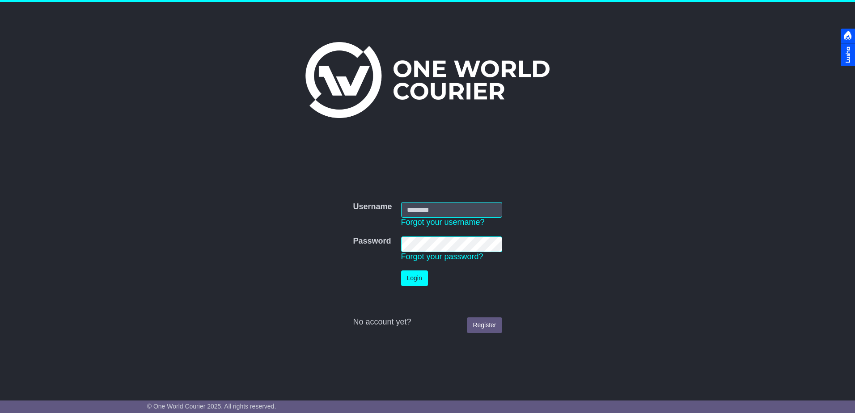  What do you see at coordinates (372, 241) in the screenshot?
I see `label: Password` at bounding box center [372, 241].